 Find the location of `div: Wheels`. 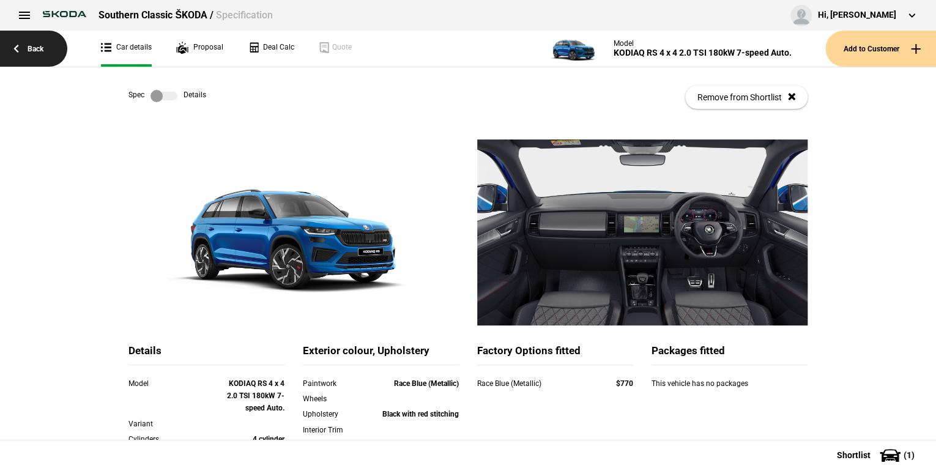

div: Wheels is located at coordinates (334, 399).